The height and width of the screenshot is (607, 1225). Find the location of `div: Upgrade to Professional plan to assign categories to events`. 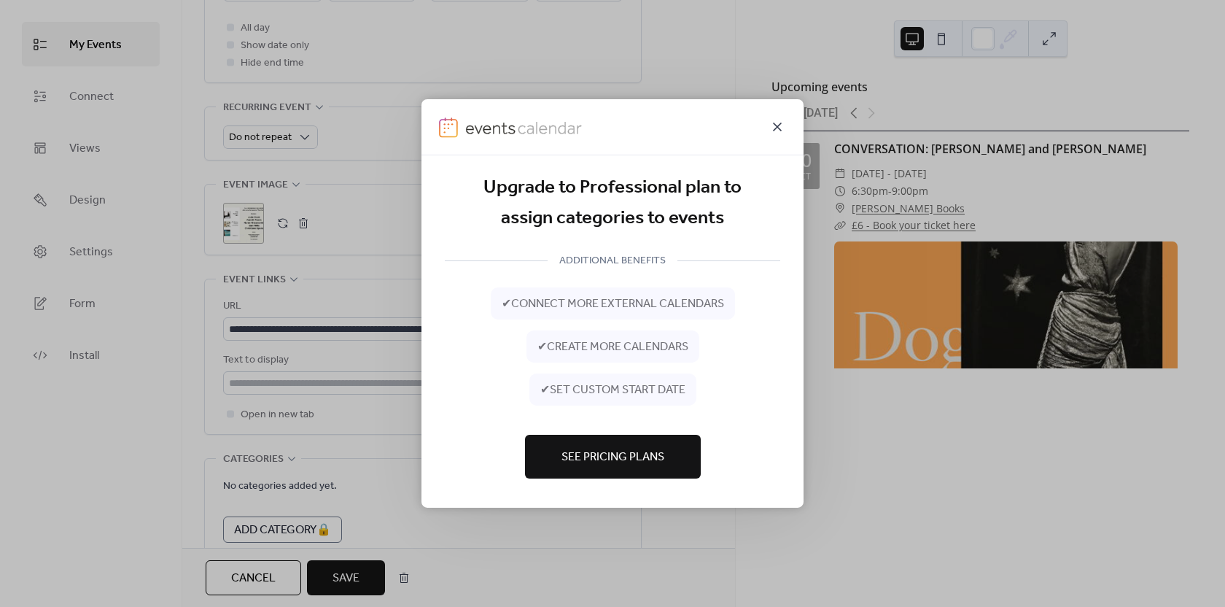

div: Upgrade to Professional plan to assign categories to events is located at coordinates (613, 203).